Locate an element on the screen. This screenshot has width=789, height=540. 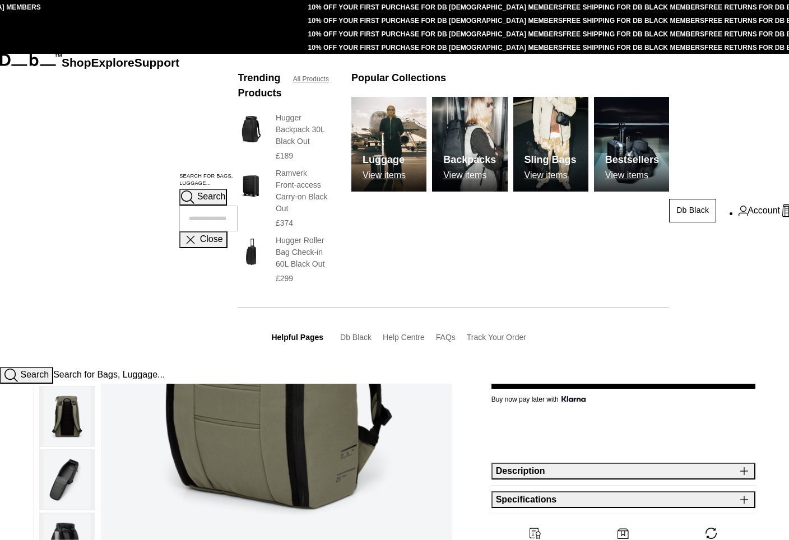
span: £189 is located at coordinates (284, 156).